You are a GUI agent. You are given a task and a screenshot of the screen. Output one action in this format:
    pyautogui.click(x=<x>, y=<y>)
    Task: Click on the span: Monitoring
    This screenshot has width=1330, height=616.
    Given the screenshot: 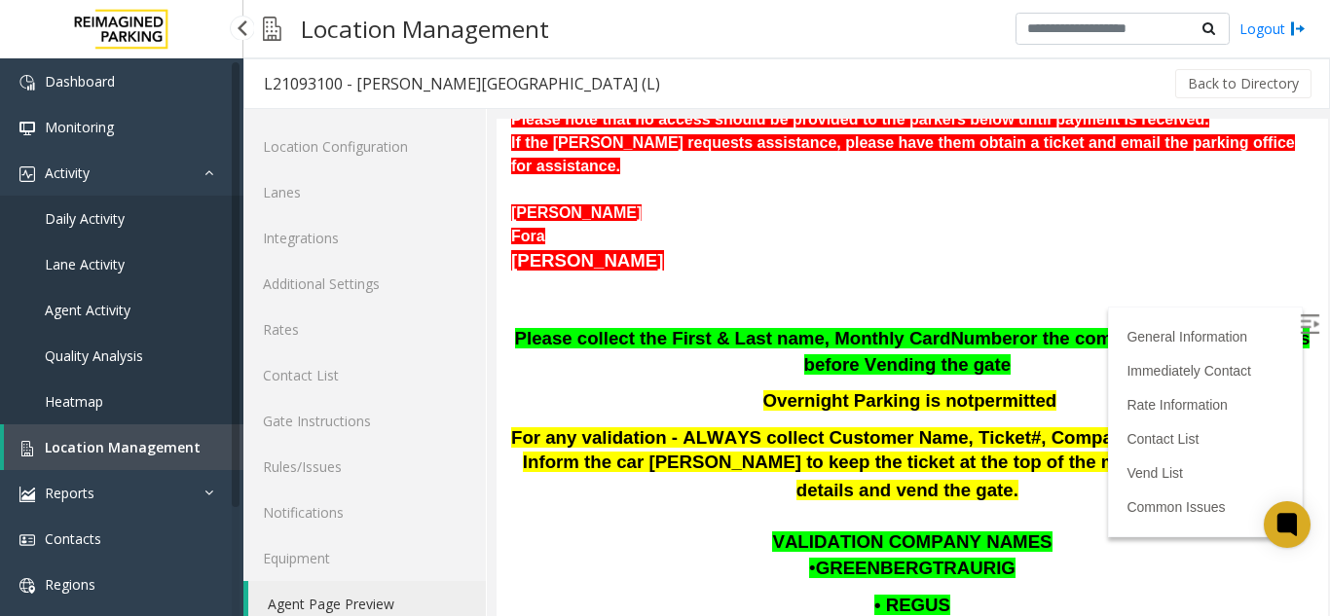 What is the action you would take?
    pyautogui.click(x=79, y=127)
    